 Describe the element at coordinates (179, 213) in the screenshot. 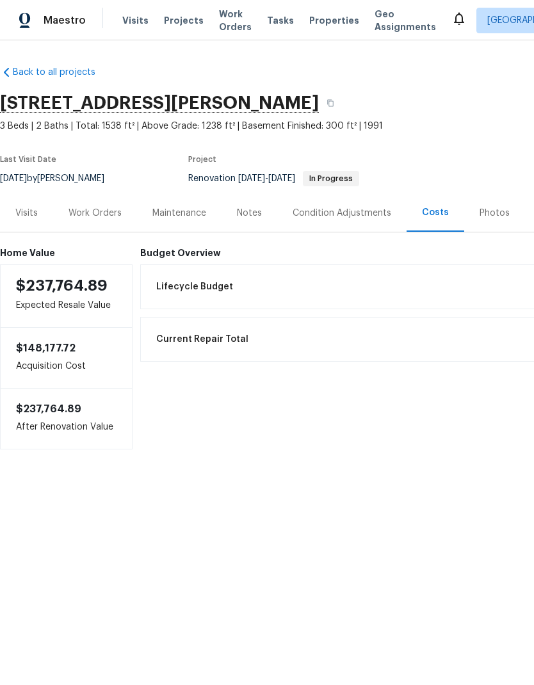

I see `div: Maintenance` at that location.